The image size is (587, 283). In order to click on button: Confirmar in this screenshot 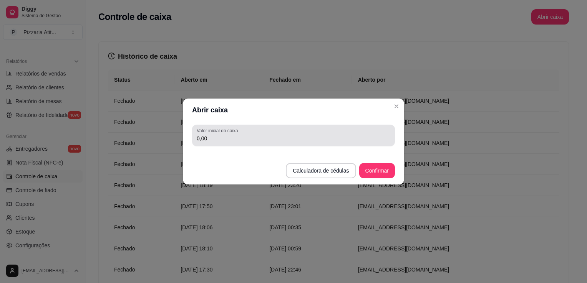, I will do `click(377, 171)`.